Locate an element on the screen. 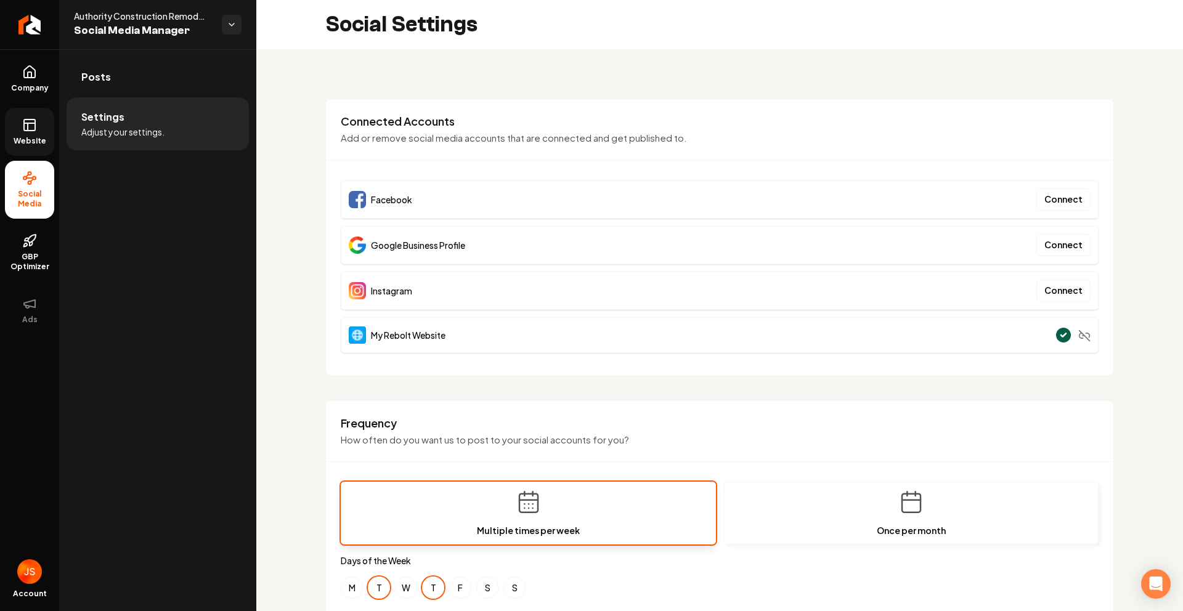 The image size is (1183, 611). img: Website is located at coordinates (357, 335).